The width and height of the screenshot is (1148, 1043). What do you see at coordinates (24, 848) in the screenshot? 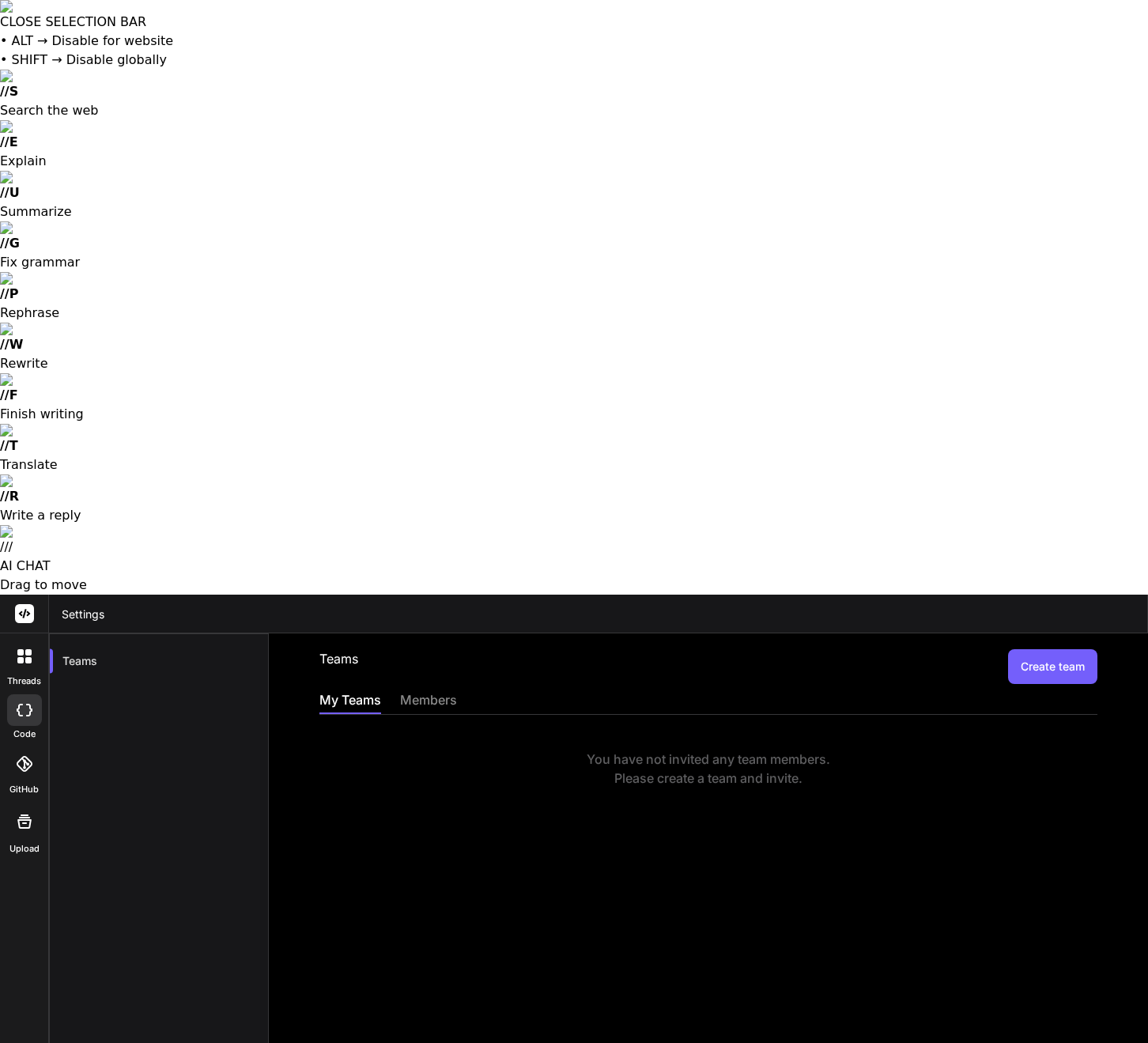
I see `label: Upload` at bounding box center [24, 848].